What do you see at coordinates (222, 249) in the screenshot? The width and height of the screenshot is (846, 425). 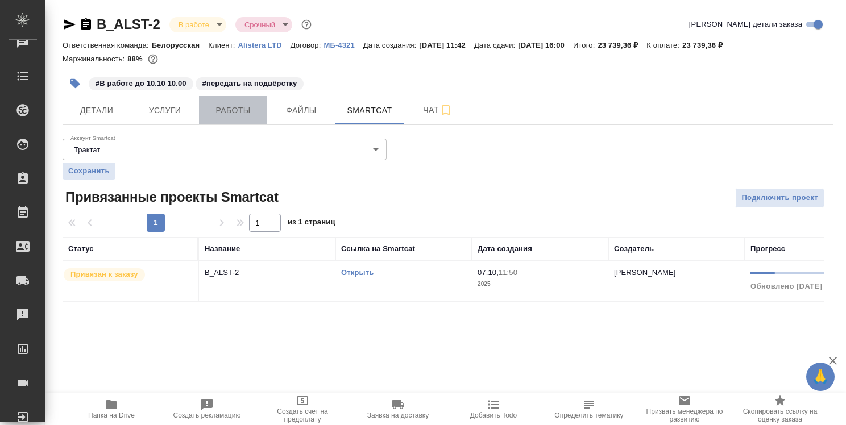 I see `div: Название` at bounding box center [222, 249].